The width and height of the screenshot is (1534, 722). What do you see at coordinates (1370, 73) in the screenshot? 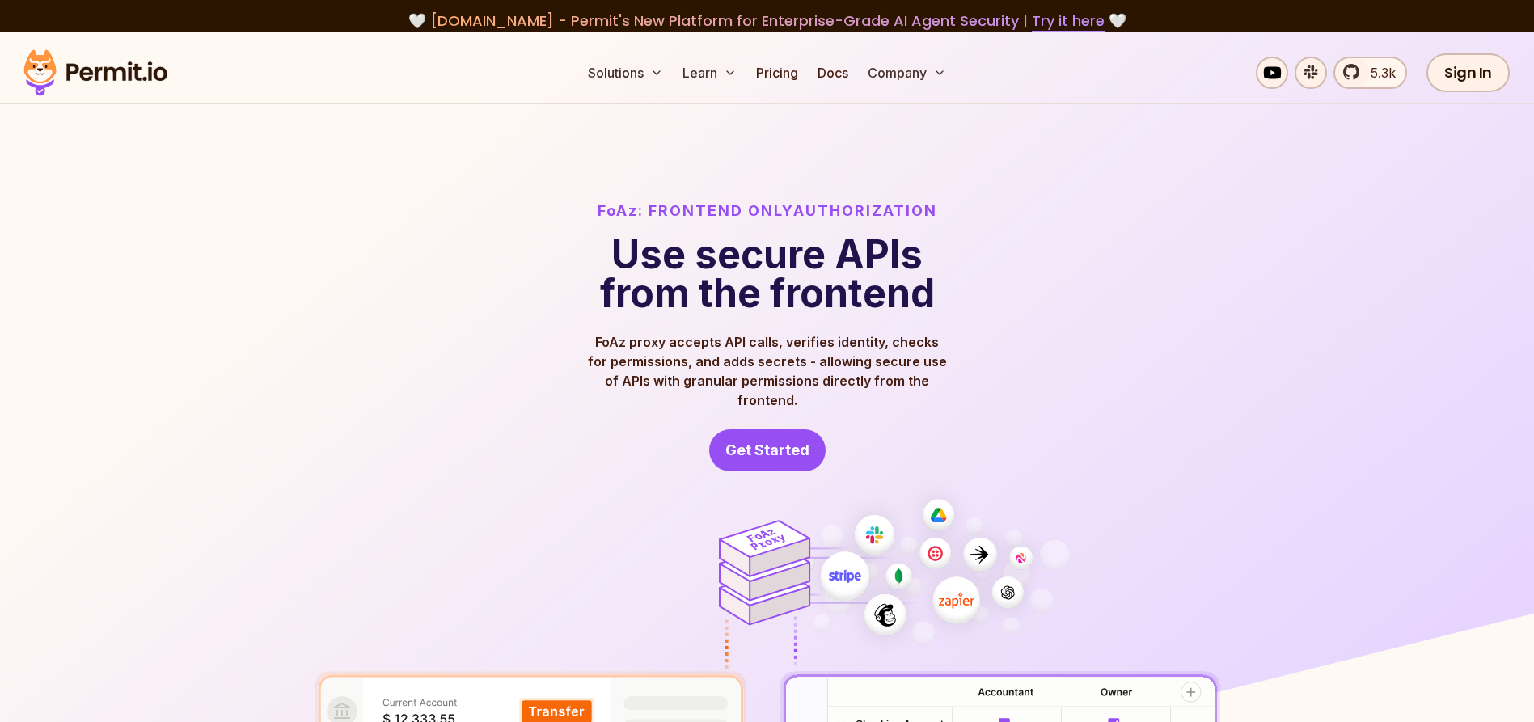
I see `a: 5.3k` at bounding box center [1370, 73].